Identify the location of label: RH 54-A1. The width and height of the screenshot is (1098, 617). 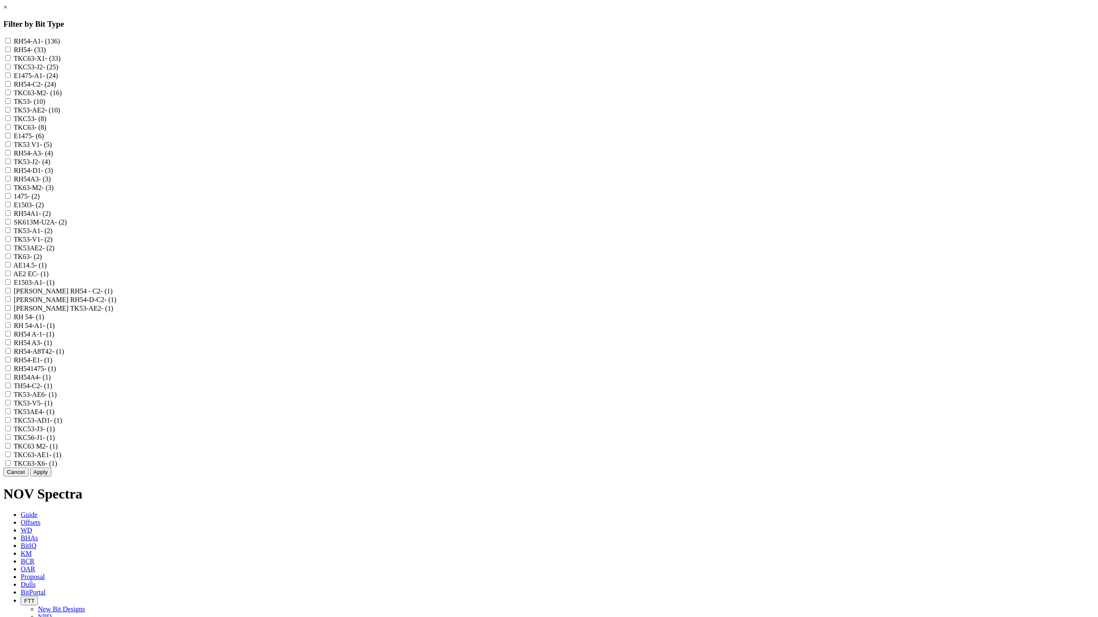
(34, 325).